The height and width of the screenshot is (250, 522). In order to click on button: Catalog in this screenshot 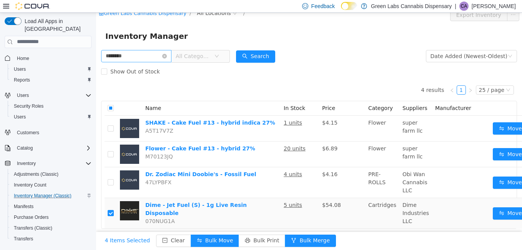, I will do `click(48, 148)`.